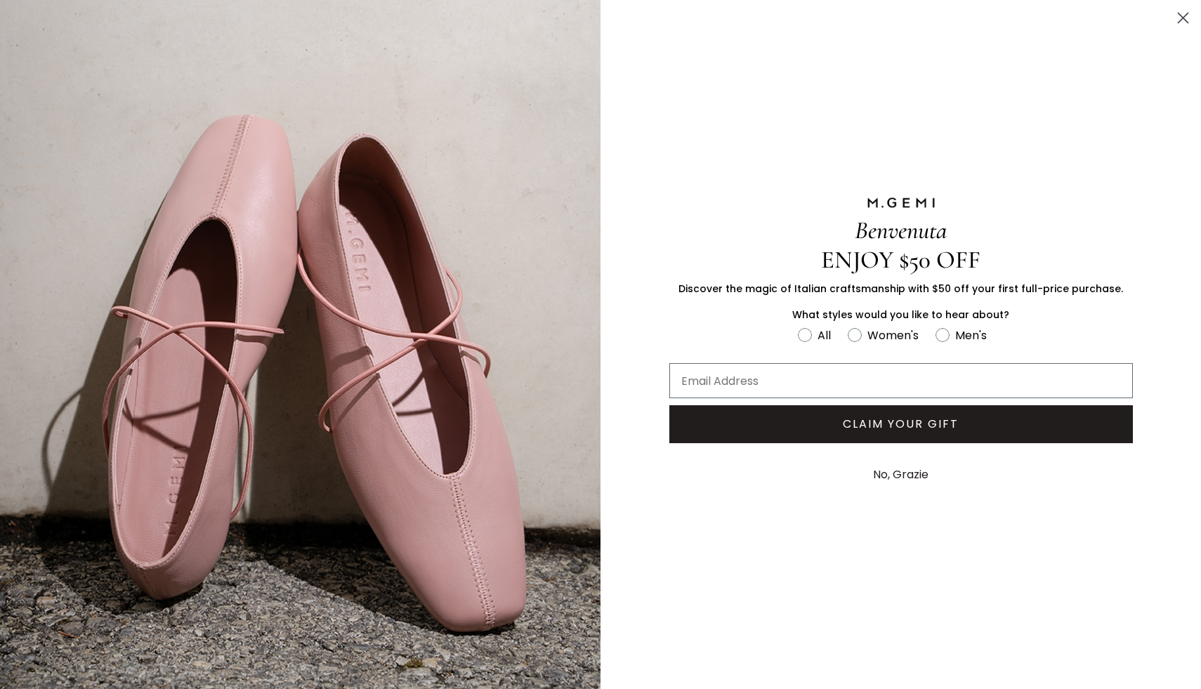 The height and width of the screenshot is (689, 1201). Describe the element at coordinates (901, 381) in the screenshot. I see `input: Email Address` at that location.